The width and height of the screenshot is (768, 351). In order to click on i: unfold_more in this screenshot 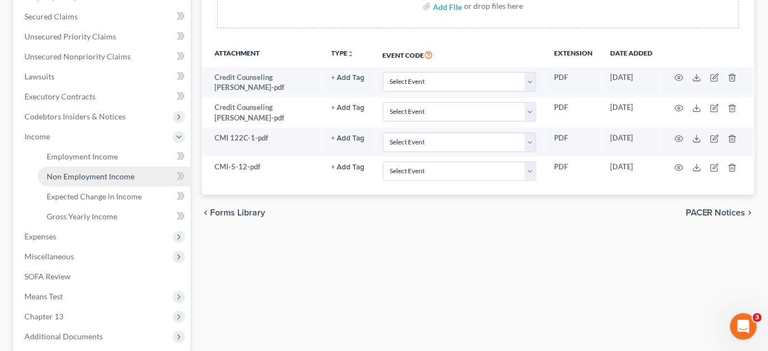, I will do `click(351, 54)`.